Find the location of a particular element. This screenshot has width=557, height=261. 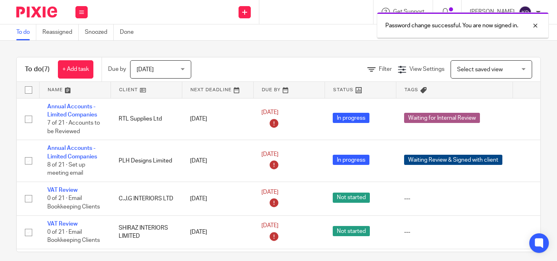

p: Due by is located at coordinates (117, 69).